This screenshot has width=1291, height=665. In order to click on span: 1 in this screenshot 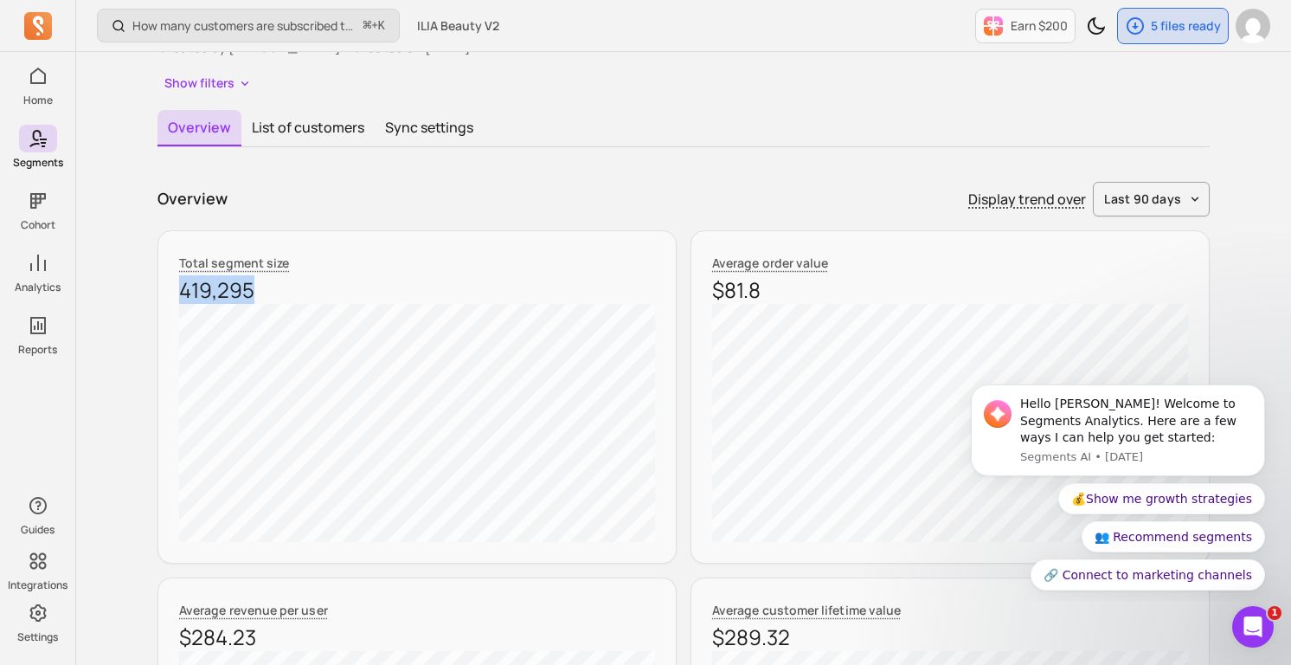, I will do `click(1275, 613)`.